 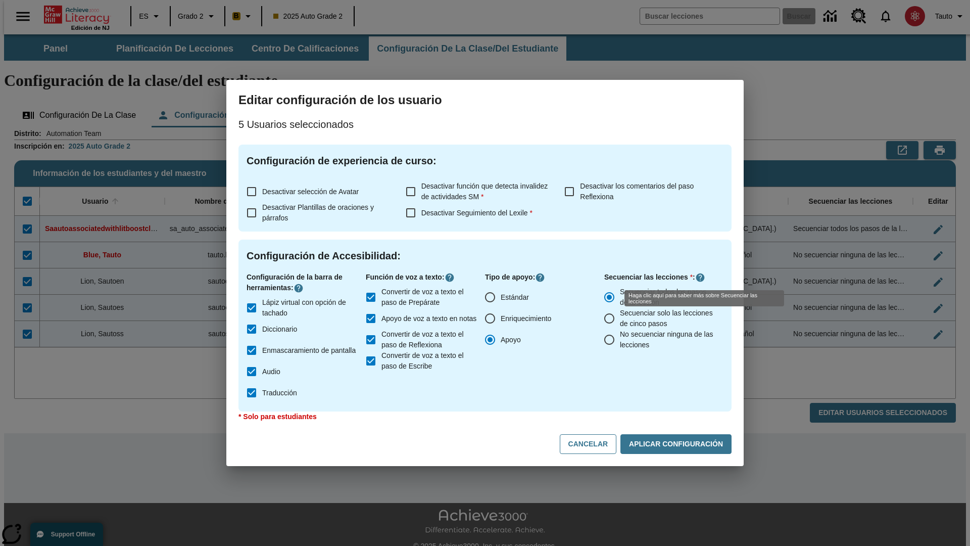 What do you see at coordinates (664, 277) in the screenshot?
I see `p: Secuenciar las lecciones :` at bounding box center [664, 277].